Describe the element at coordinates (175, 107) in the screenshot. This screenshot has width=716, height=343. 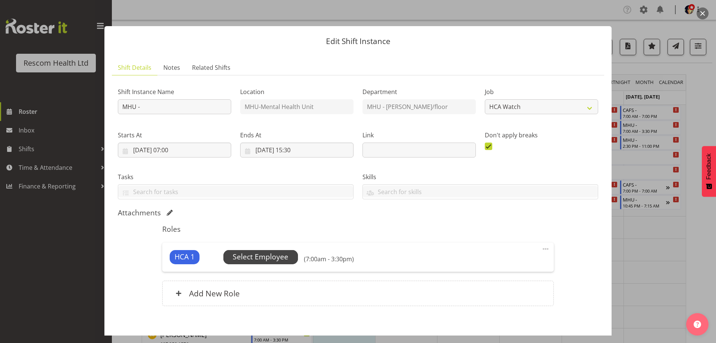
I see `input: Shift Instance Name` at that location.